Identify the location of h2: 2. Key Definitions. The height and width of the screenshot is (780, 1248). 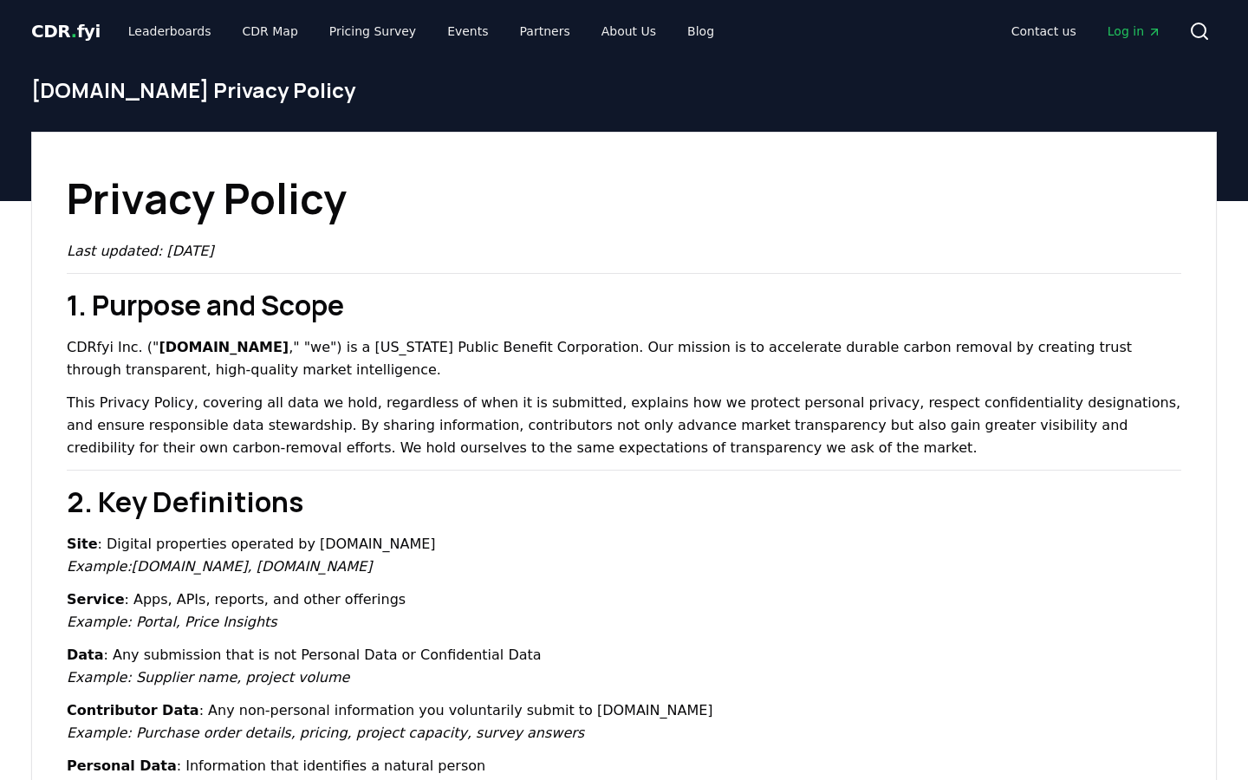
(624, 502).